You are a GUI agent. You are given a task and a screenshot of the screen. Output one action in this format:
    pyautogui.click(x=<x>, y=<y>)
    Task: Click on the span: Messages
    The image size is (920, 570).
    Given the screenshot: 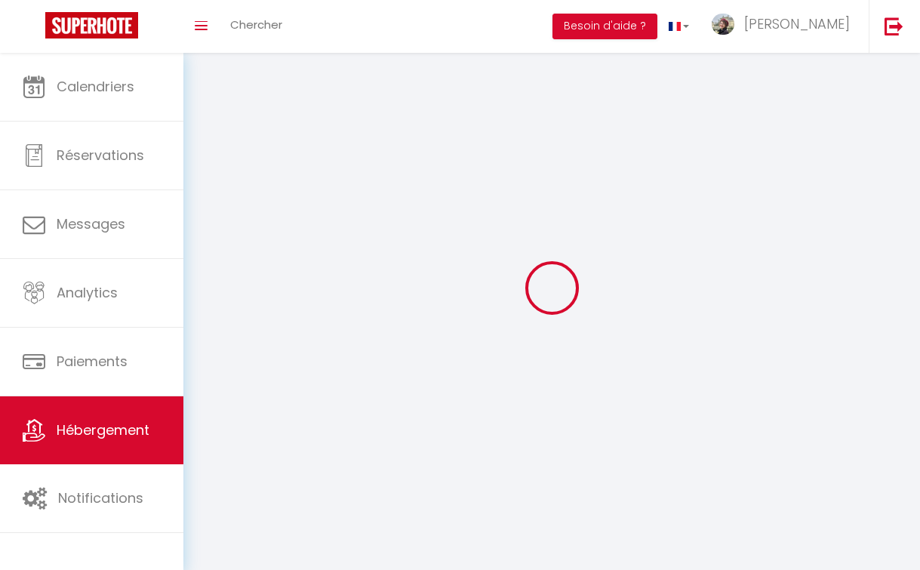 What is the action you would take?
    pyautogui.click(x=91, y=223)
    